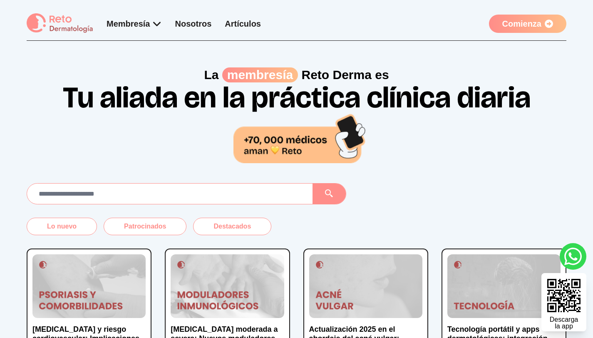 The image size is (593, 338). What do you see at coordinates (232, 226) in the screenshot?
I see `button: Destacados` at bounding box center [232, 226].